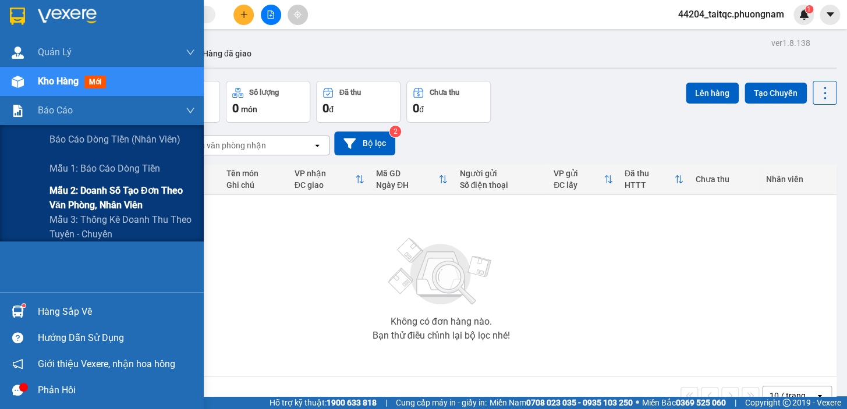 The width and height of the screenshot is (847, 409). What do you see at coordinates (249, 109) in the screenshot?
I see `span: món` at bounding box center [249, 109].